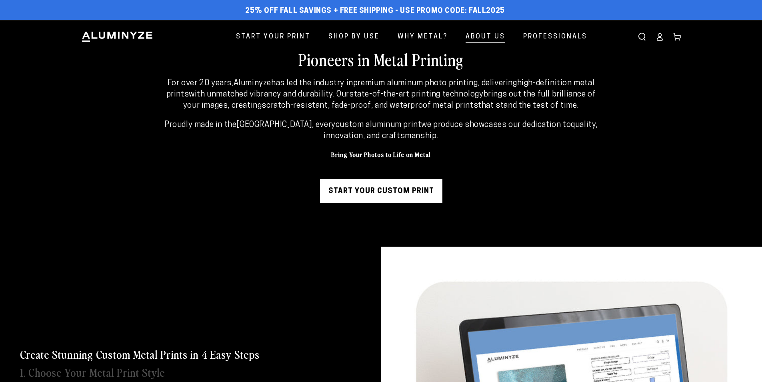 This screenshot has width=762, height=382. Describe the element at coordinates (555, 37) in the screenshot. I see `a: Professionals` at that location.